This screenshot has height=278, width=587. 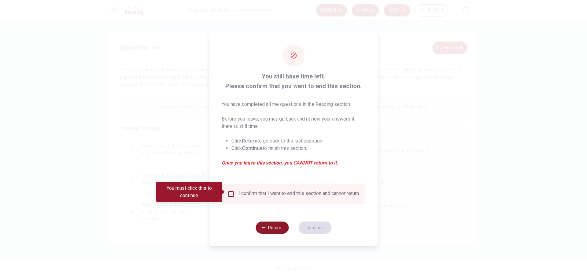 What do you see at coordinates (293, 81) in the screenshot?
I see `span: You still have time left. Please confirm that you want to end this section.` at bounding box center [293, 81].